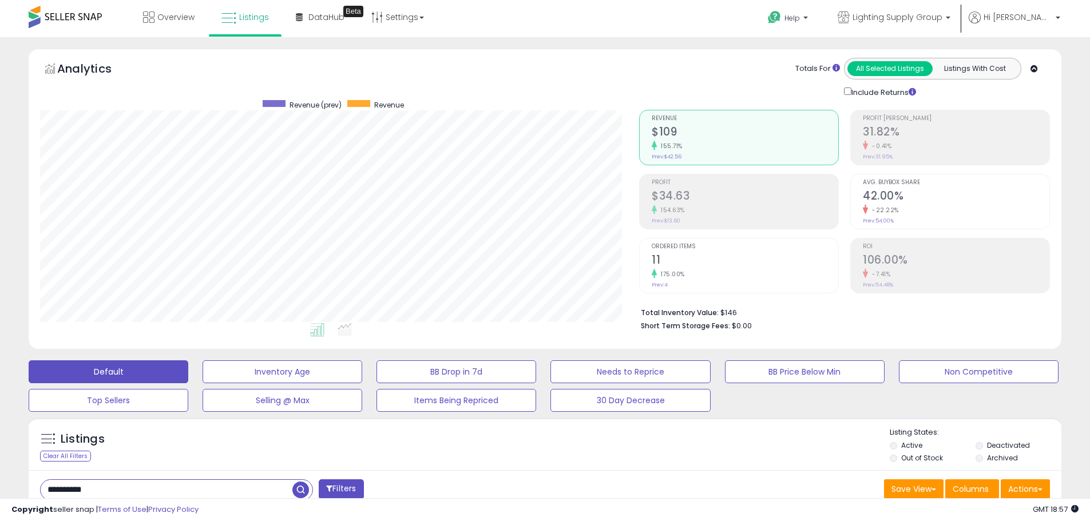 This screenshot has height=521, width=1090. What do you see at coordinates (878, 221) in the screenshot?
I see `small: Prev: 54.00%` at bounding box center [878, 221].